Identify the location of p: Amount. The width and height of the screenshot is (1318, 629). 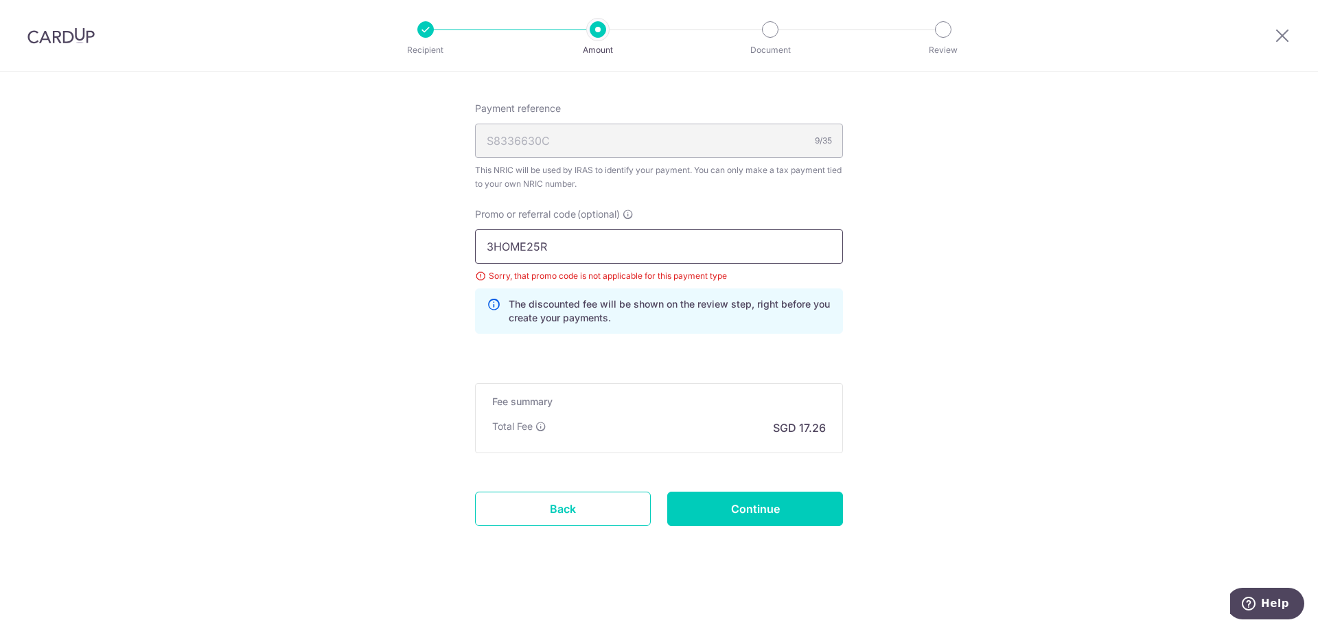
(598, 50).